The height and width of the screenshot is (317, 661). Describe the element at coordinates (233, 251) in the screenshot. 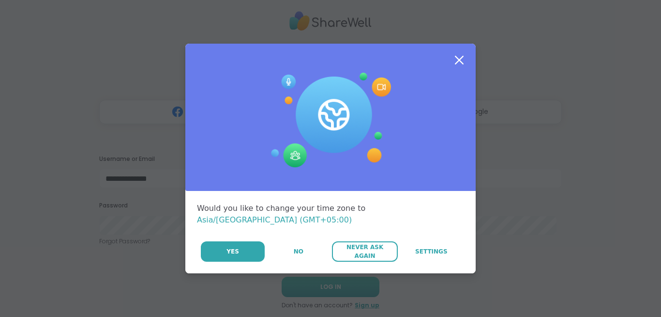

I see `span: Yes` at that location.